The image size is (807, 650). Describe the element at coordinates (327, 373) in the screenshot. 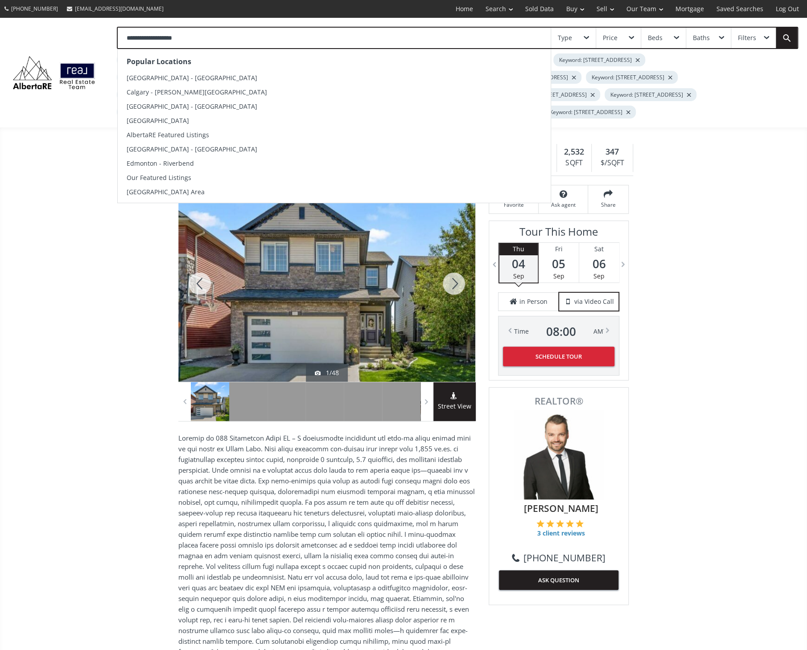

I see `div: 1/48` at that location.